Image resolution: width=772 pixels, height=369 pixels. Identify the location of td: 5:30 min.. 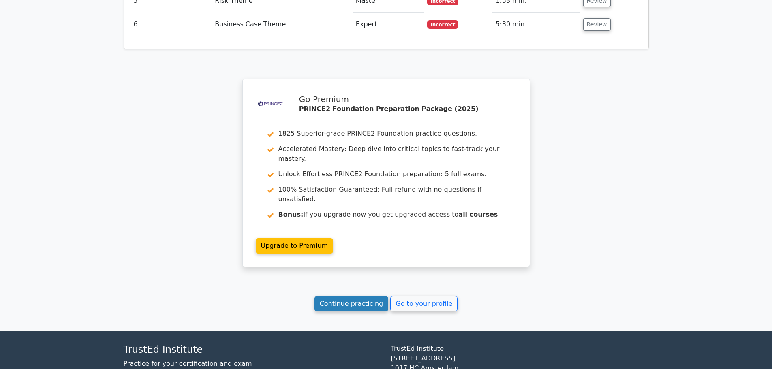
(536, 24).